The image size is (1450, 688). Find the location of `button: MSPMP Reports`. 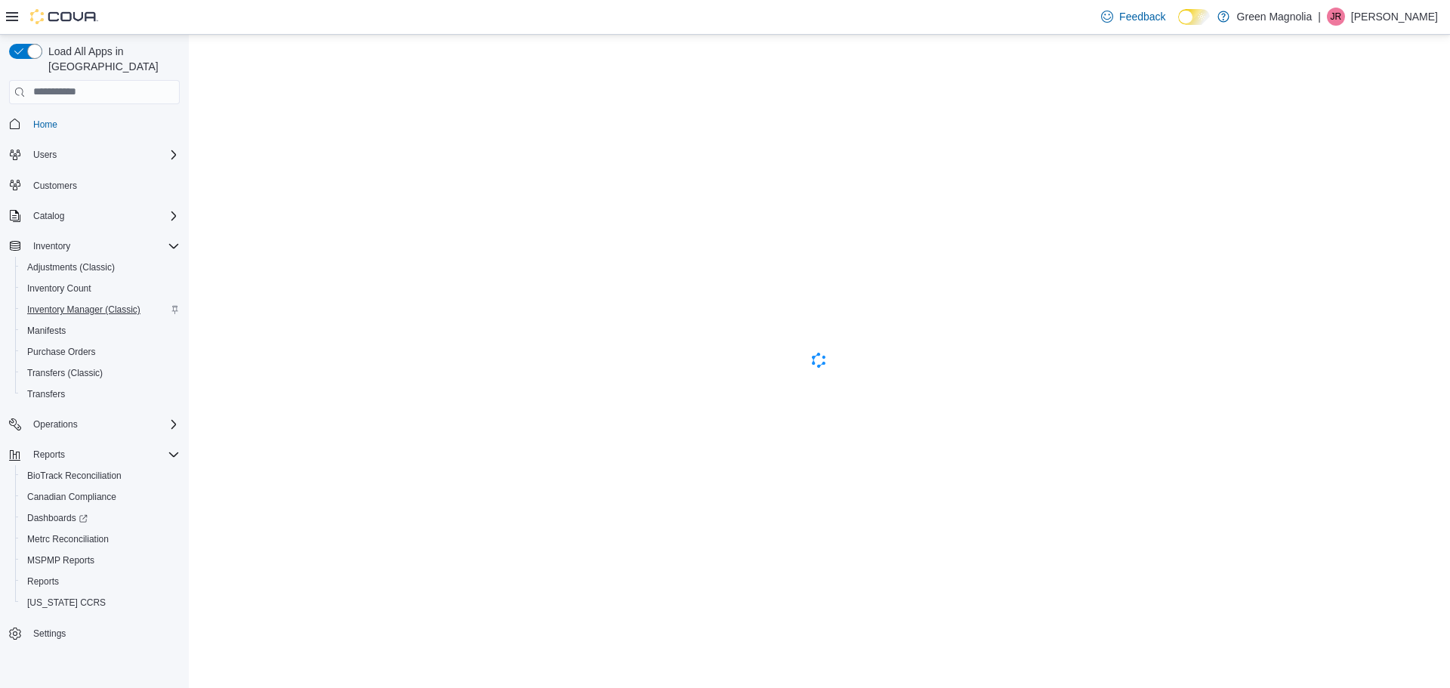

button: MSPMP Reports is located at coordinates (100, 560).